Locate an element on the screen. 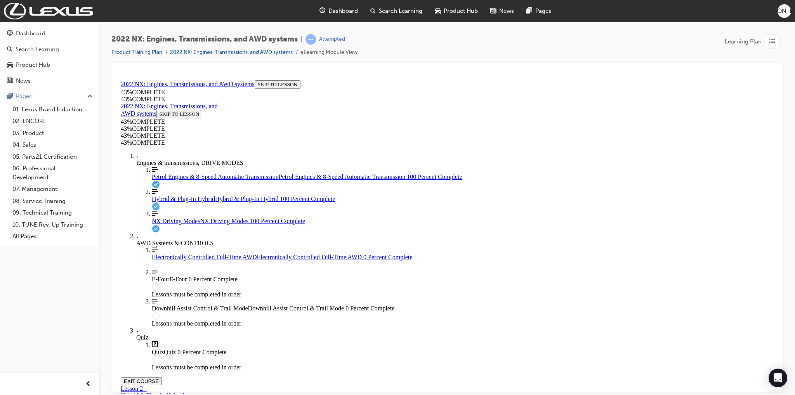  div: Open Intercom Messenger is located at coordinates (778, 378).